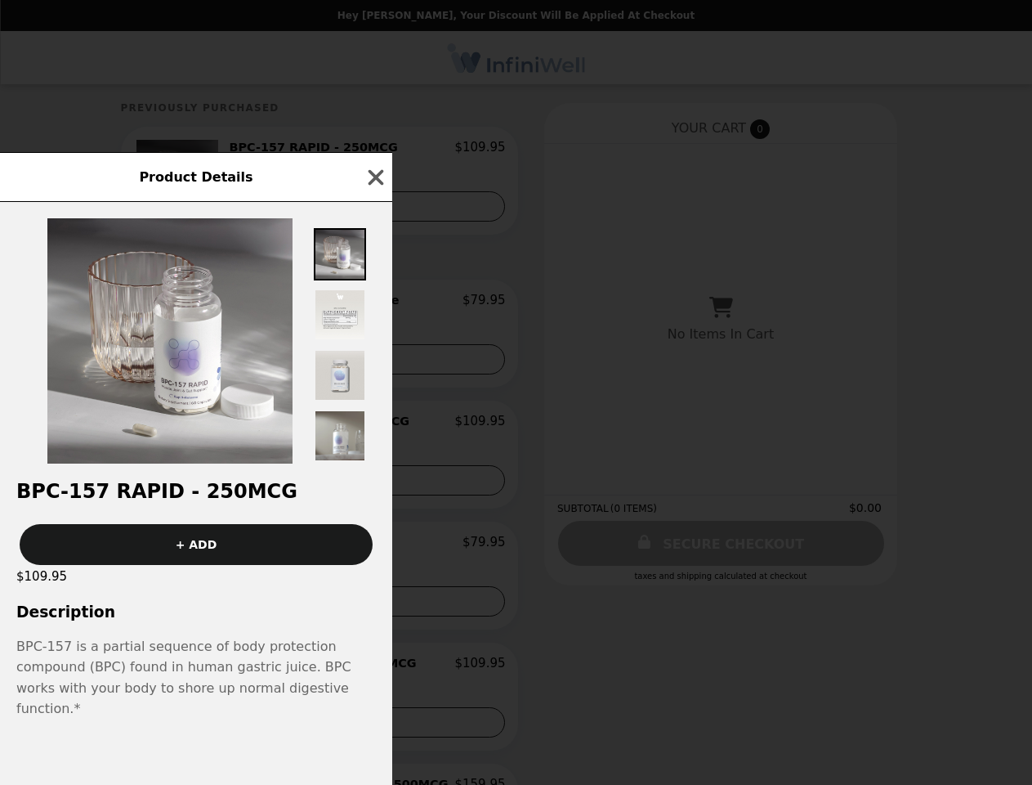 The width and height of the screenshot is (1032, 785). I want to click on img: Default Title, so click(170, 341).